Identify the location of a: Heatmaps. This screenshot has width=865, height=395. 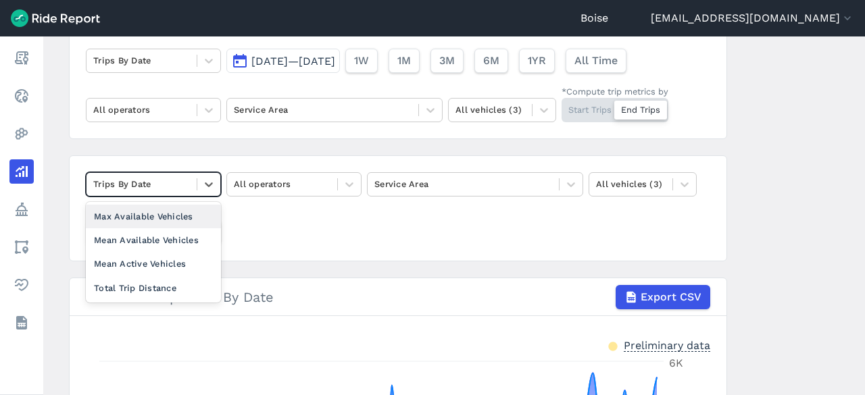
(22, 134).